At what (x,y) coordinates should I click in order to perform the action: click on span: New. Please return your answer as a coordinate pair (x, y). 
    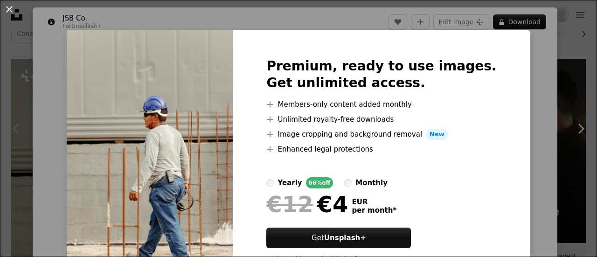
    Looking at the image, I should click on (437, 134).